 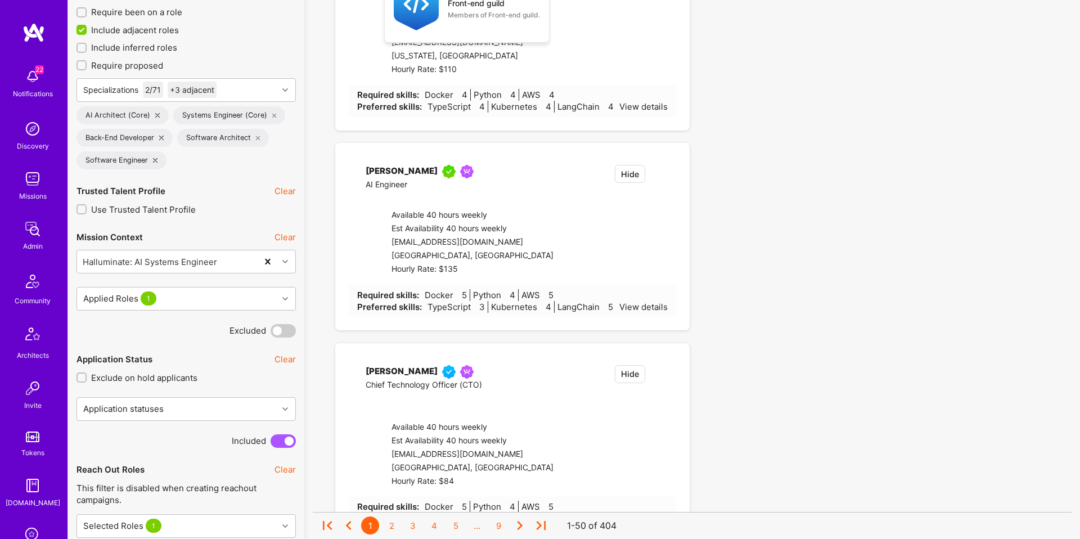 What do you see at coordinates (144, 378) in the screenshot?
I see `span: Exclude on hold applicants` at bounding box center [144, 378].